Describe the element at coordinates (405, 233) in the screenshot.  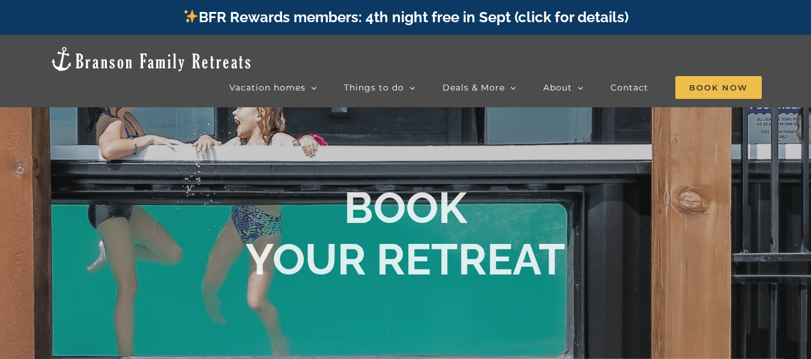
I see `b: BOOK YOUR RETREAT` at that location.